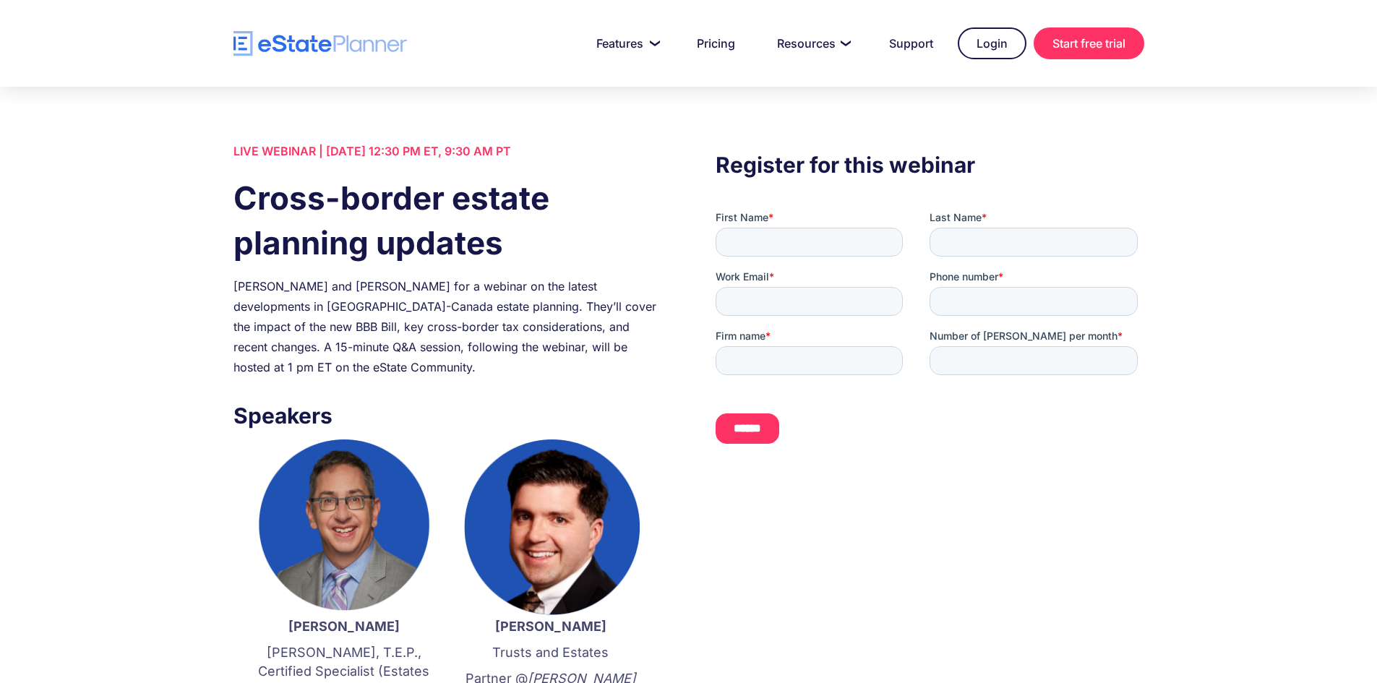  Describe the element at coordinates (551, 653) in the screenshot. I see `p: Trusts and Estates` at that location.